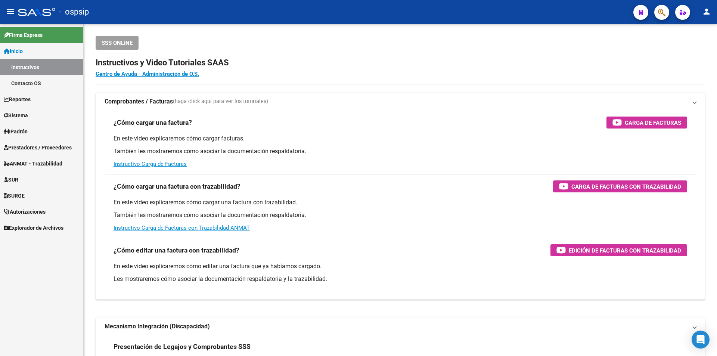 Image resolution: width=717 pixels, height=356 pixels. I want to click on span: ANMAT - Trazabilidad, so click(33, 163).